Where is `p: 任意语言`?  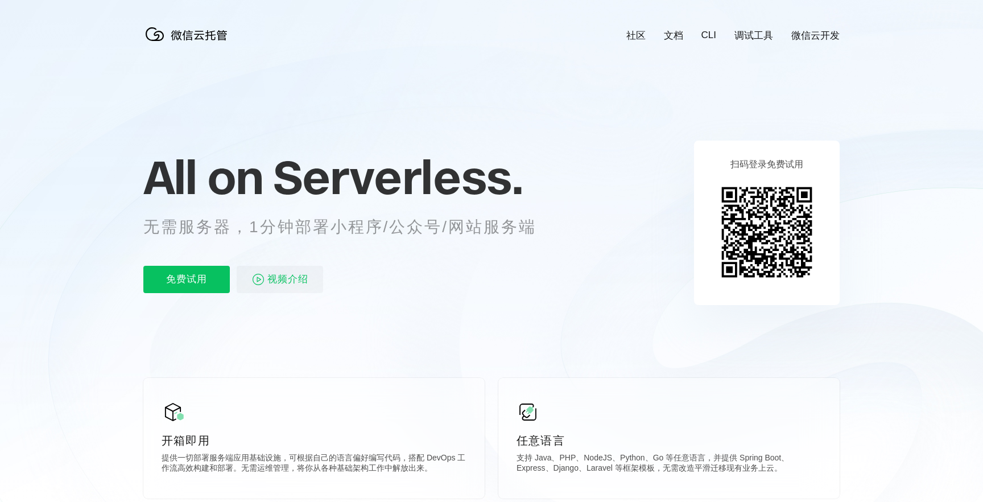
p: 任意语言 is located at coordinates (669, 440).